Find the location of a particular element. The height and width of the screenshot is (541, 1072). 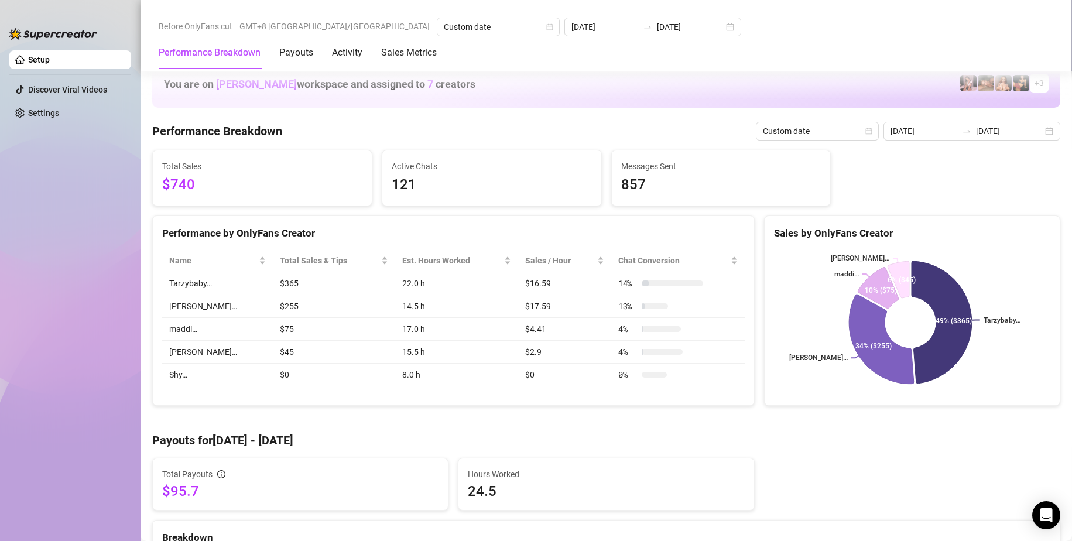

th: Chat Conversion is located at coordinates (678, 261).